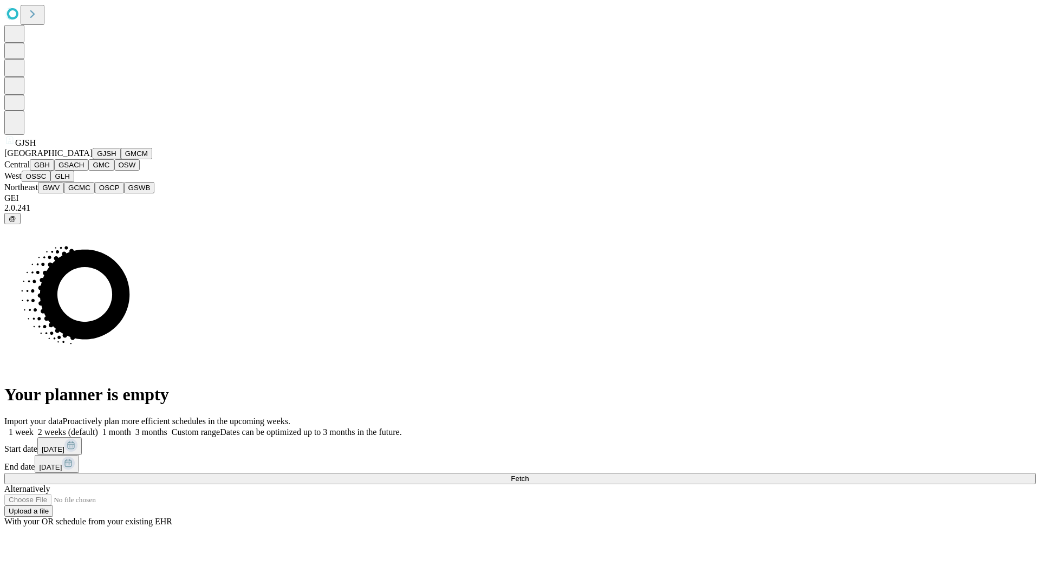 The width and height of the screenshot is (1040, 585). I want to click on span: 1 week, so click(21, 432).